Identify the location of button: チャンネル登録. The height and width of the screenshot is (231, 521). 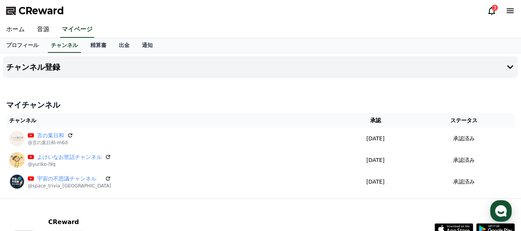
(260, 67).